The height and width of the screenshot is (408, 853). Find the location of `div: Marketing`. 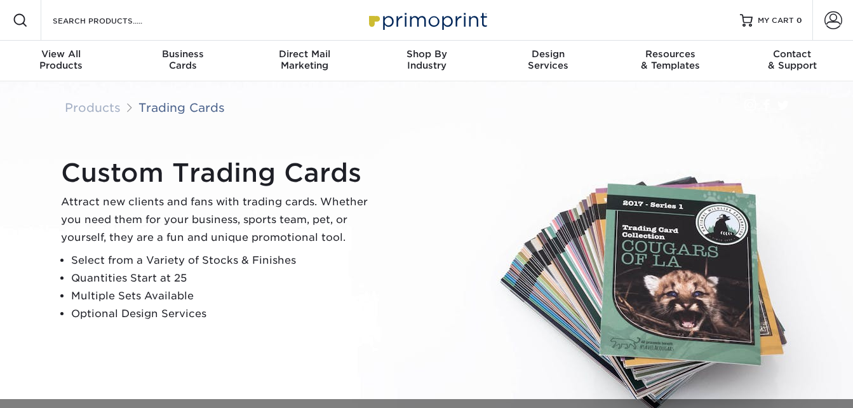

div: Marketing is located at coordinates (305, 60).